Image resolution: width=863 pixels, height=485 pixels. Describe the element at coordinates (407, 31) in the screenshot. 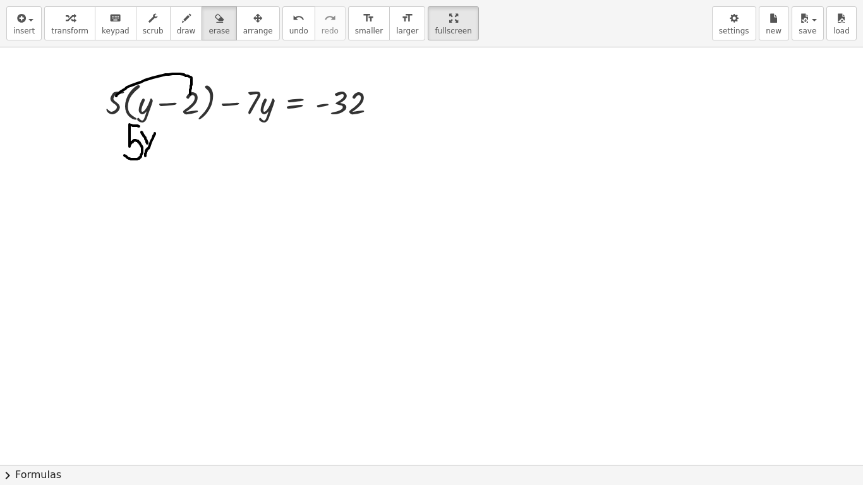

I see `span: larger` at that location.